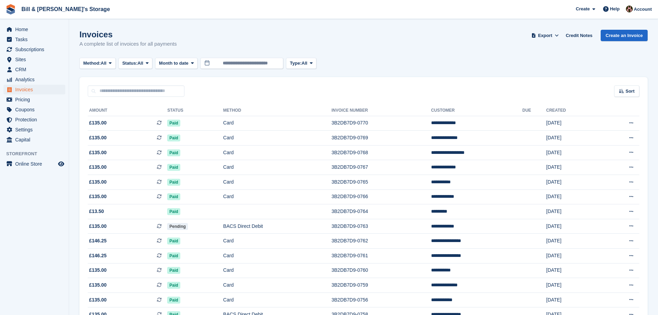  What do you see at coordinates (173, 63) in the screenshot?
I see `span: Month to date` at bounding box center [173, 63].